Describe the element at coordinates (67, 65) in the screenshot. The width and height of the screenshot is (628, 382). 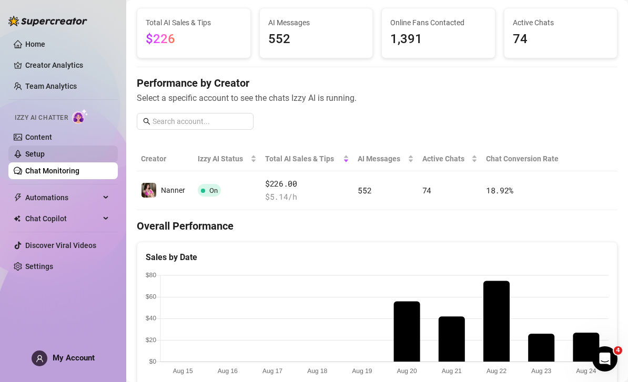
I see `a: Creator Analytics` at that location.